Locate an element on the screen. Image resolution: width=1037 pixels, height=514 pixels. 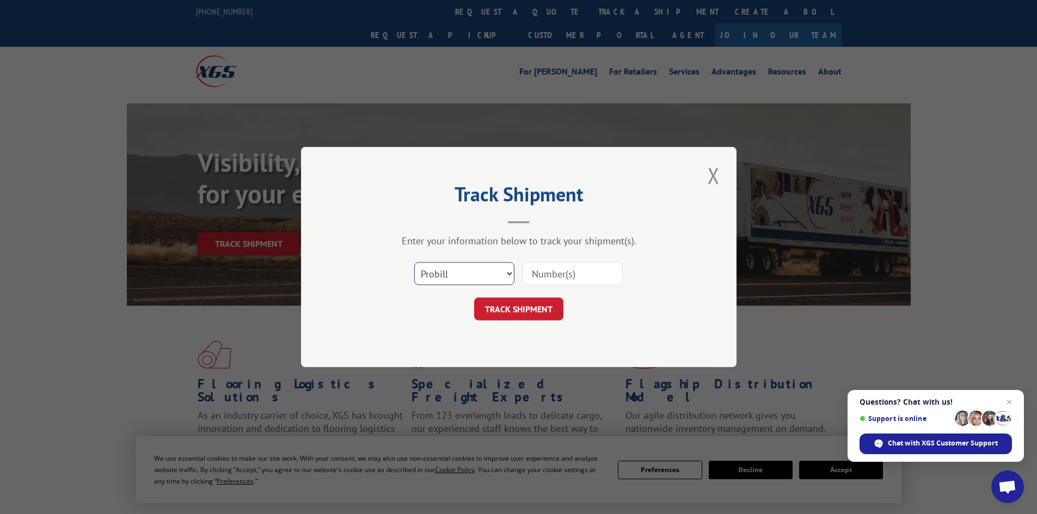
button: Close modal is located at coordinates (714, 175).